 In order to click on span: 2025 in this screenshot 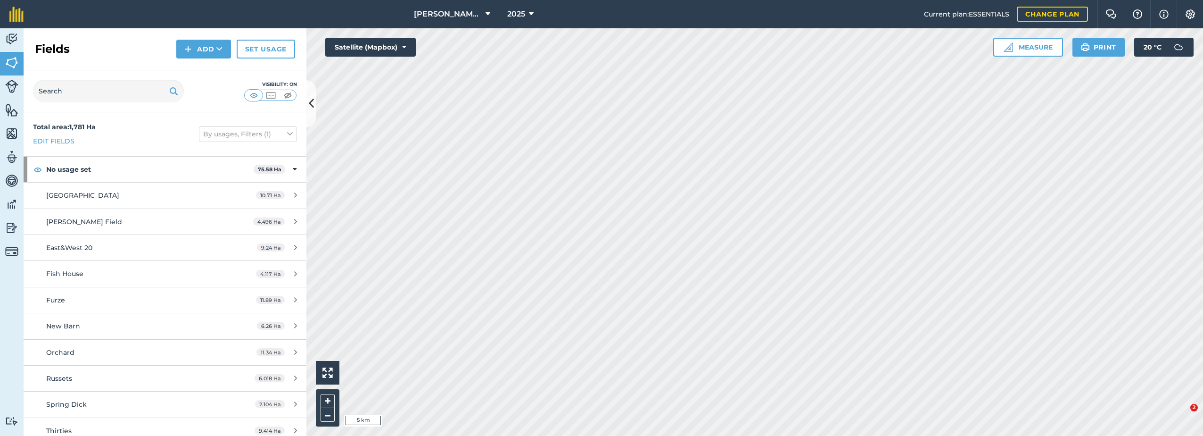, I will do `click(516, 14)`.